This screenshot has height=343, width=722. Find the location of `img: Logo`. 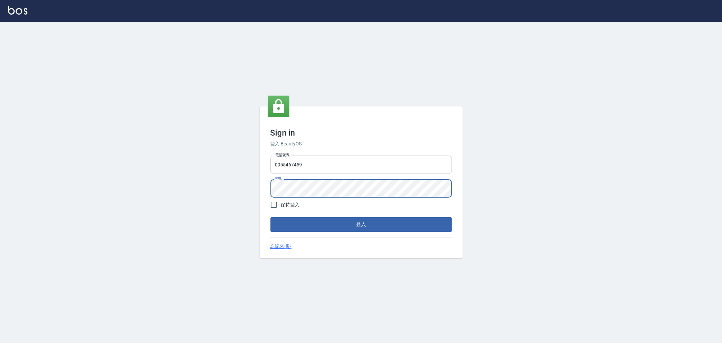

img: Logo is located at coordinates (18, 10).